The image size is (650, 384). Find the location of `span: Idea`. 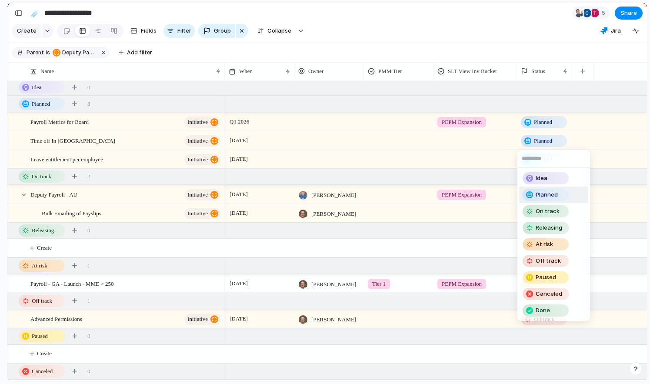

span: Idea is located at coordinates (541, 178).